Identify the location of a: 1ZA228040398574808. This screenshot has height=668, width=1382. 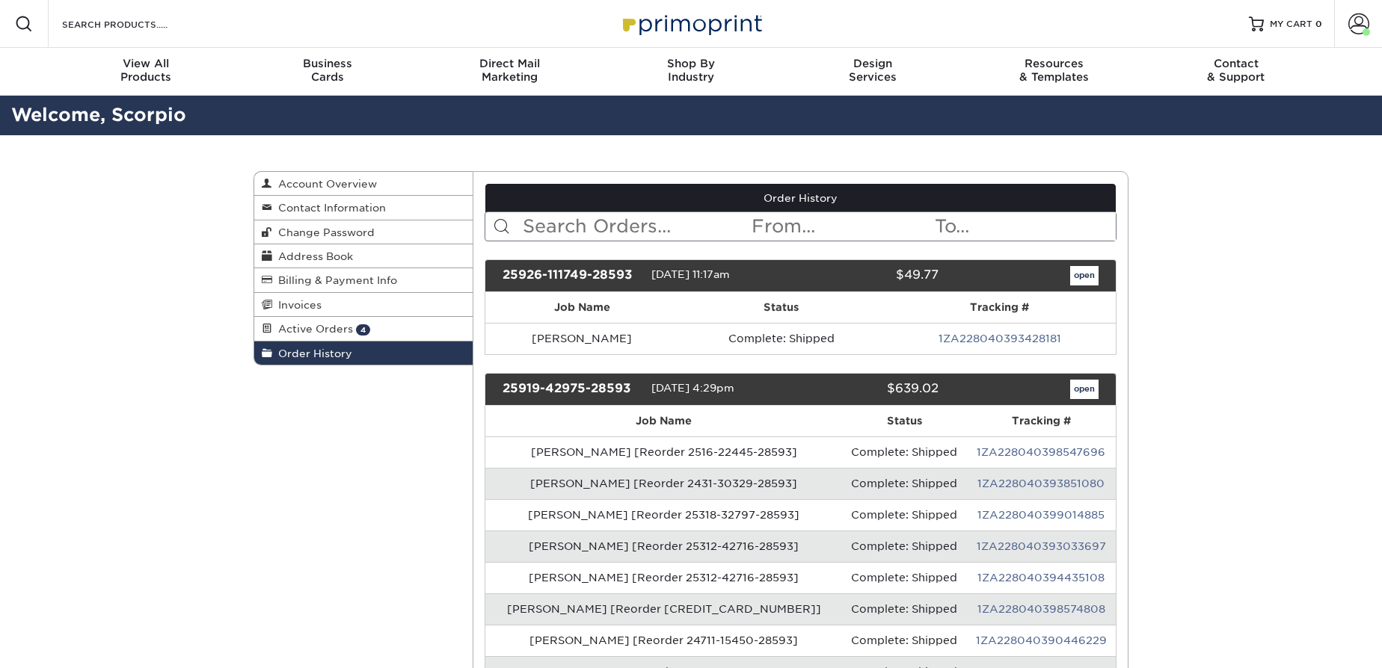
(1041, 609).